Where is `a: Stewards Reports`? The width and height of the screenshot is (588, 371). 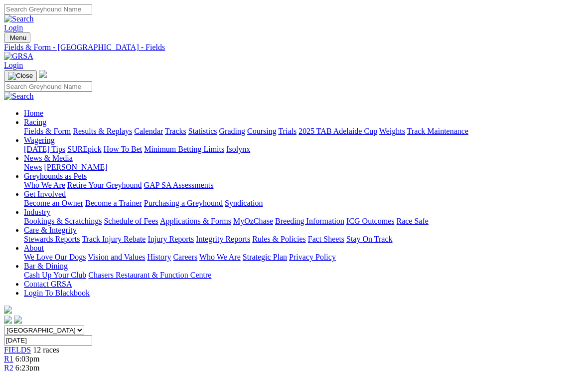 a: Stewards Reports is located at coordinates (52, 238).